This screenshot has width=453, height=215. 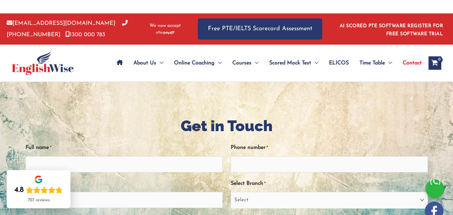 I want to click on span: Time Table, so click(x=373, y=63).